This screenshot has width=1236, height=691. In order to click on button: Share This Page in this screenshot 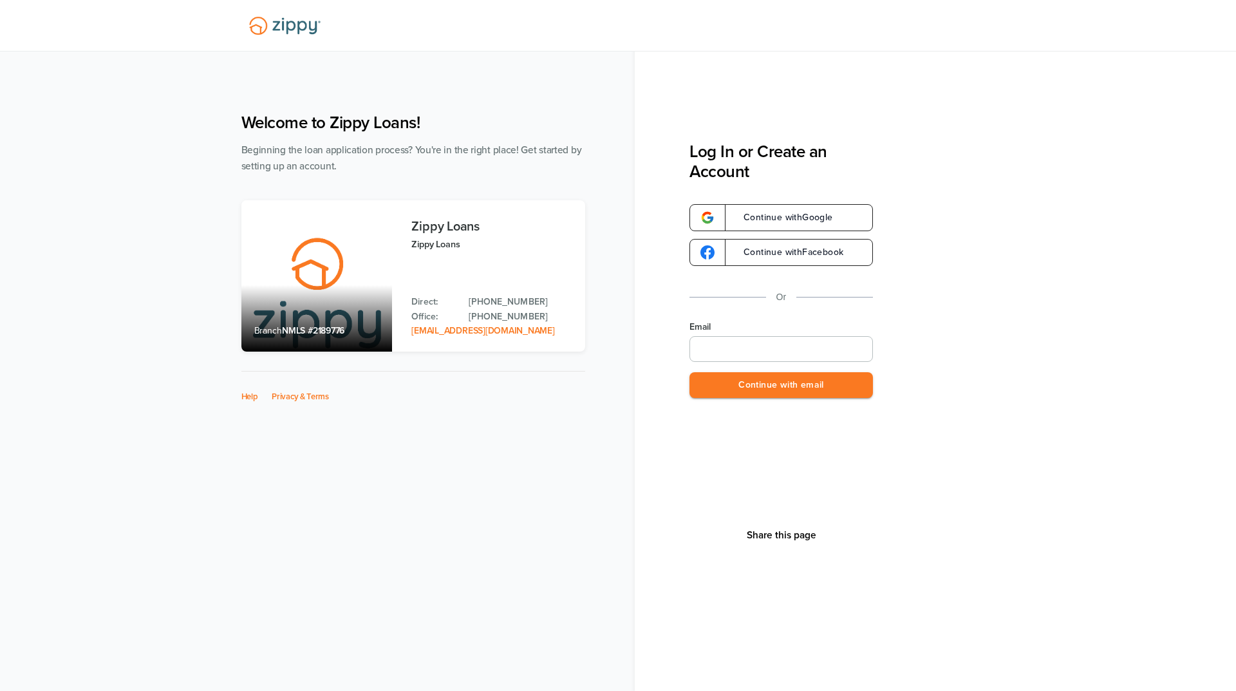, I will do `click(782, 535)`.